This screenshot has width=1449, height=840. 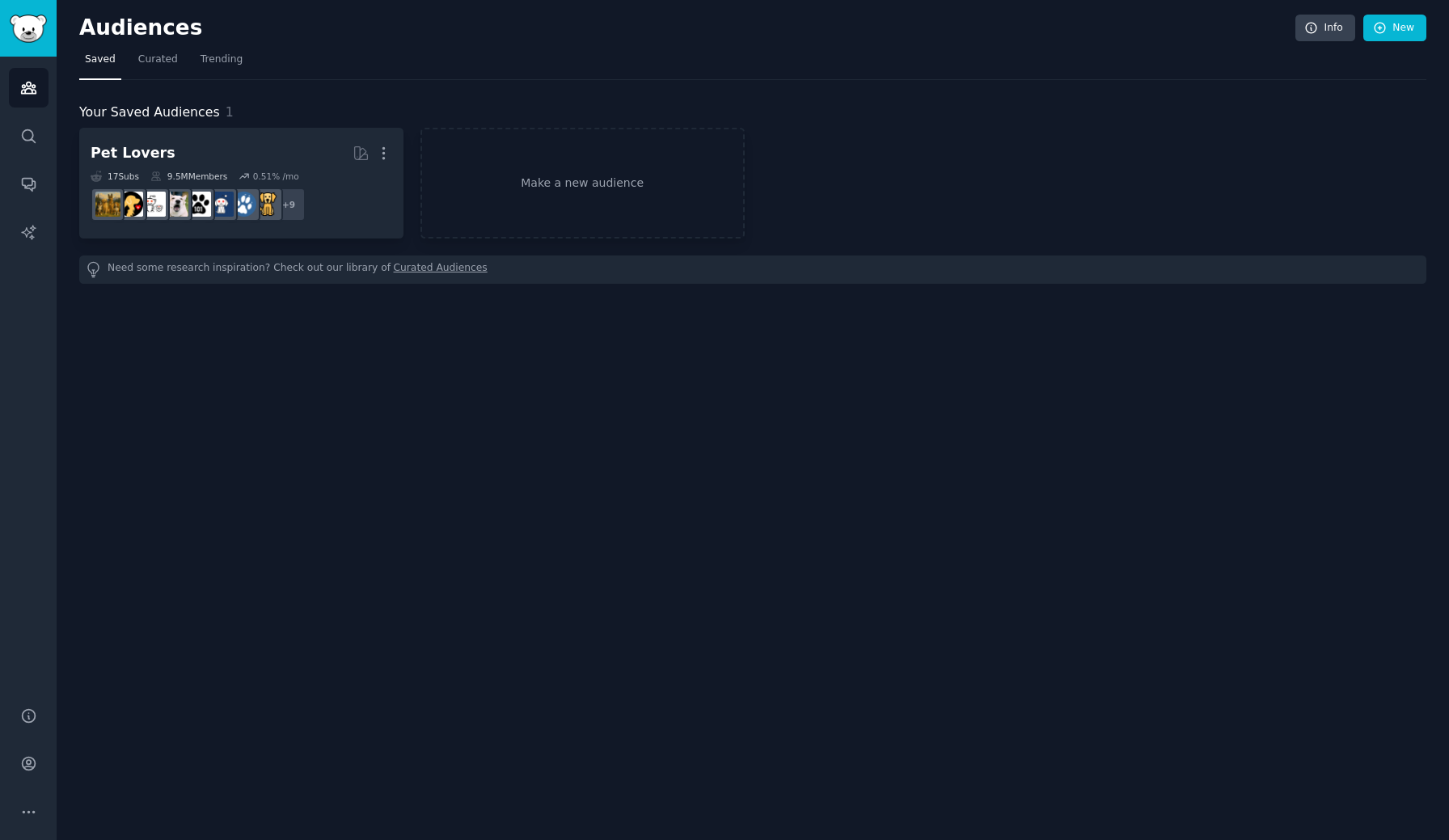 What do you see at coordinates (222, 60) in the screenshot?
I see `span: Trending` at bounding box center [222, 60].